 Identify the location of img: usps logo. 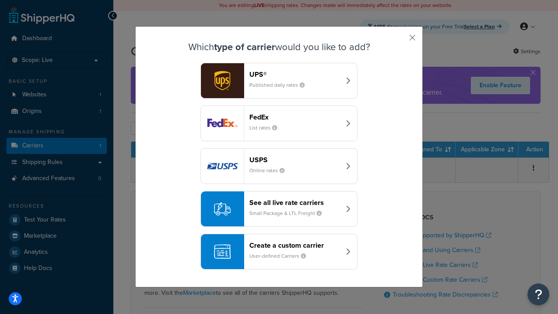
(222, 166).